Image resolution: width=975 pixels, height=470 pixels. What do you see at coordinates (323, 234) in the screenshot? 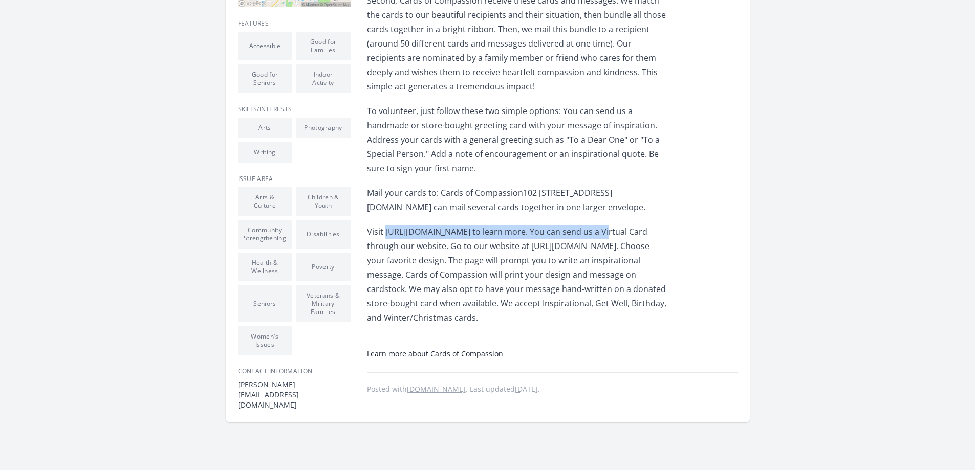
I see `li: Disabilities` at bounding box center [323, 234].